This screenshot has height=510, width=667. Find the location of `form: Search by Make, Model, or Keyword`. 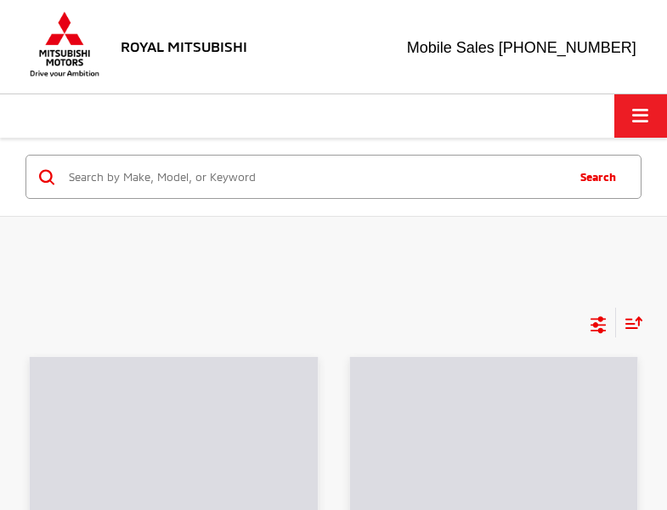

form: Search by Make, Model, or Keyword is located at coordinates (315, 177).